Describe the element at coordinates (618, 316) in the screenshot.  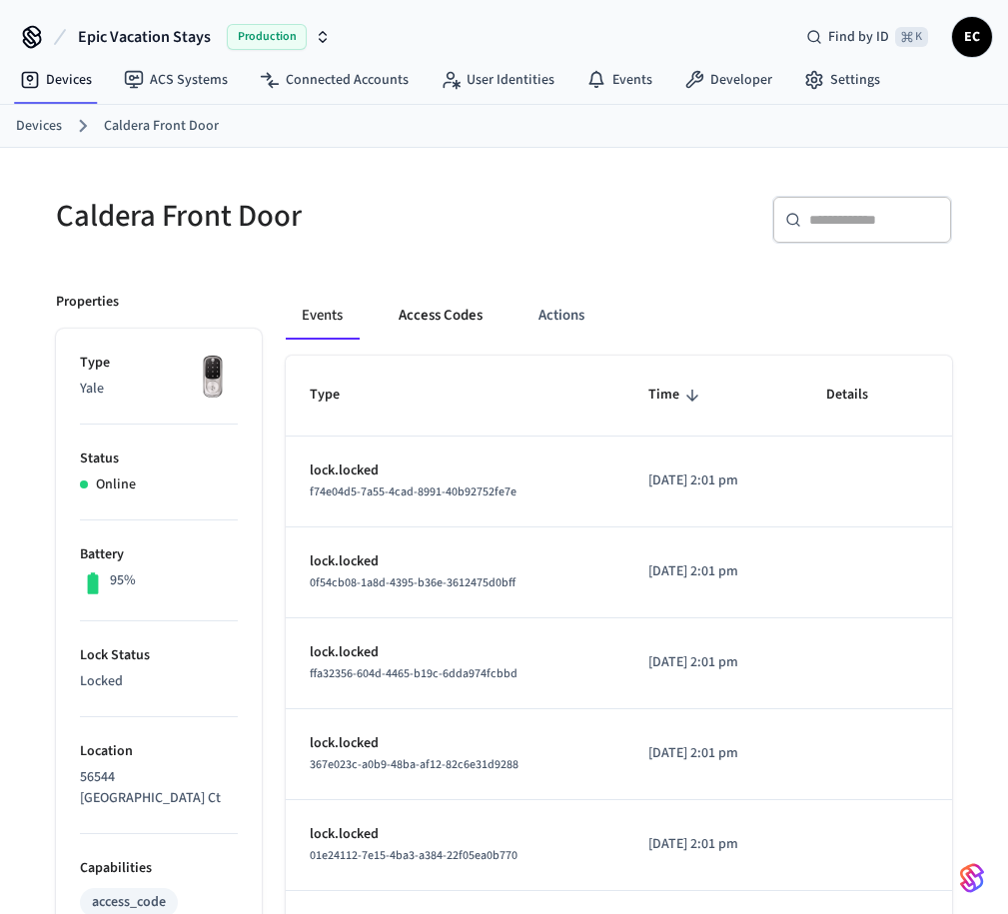
I see `div: ant example` at that location.